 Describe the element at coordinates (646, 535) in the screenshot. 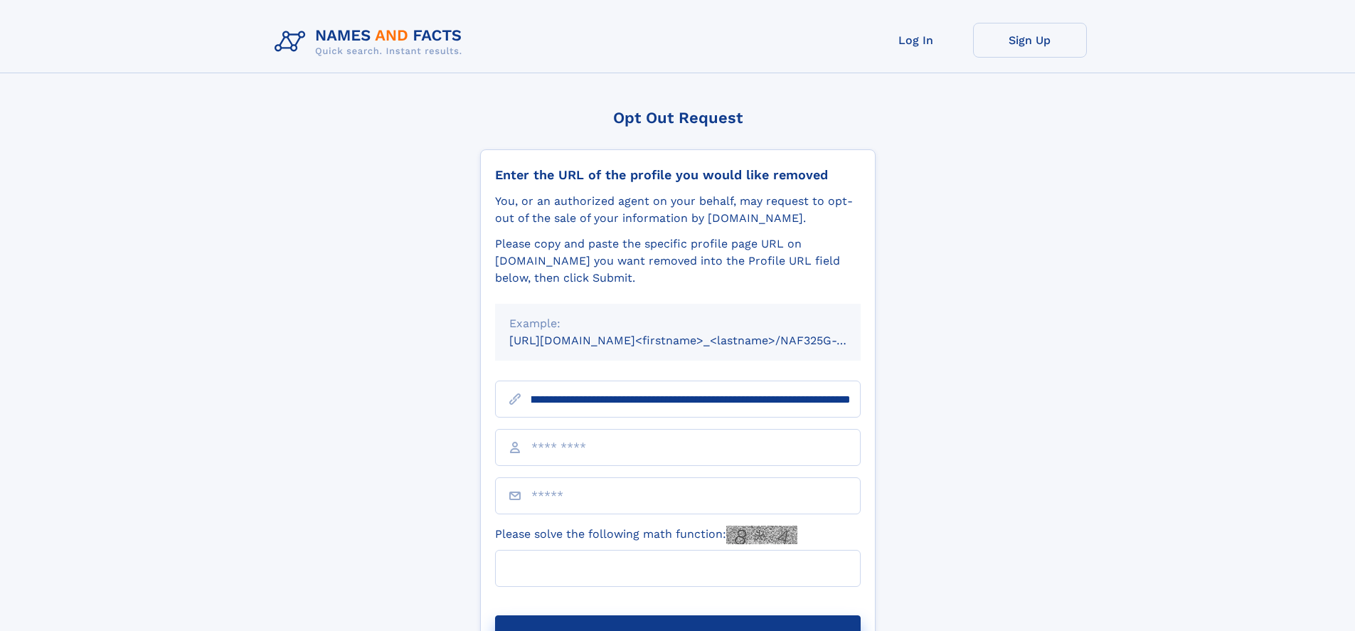

I see `label: Please solve the following math function:` at that location.